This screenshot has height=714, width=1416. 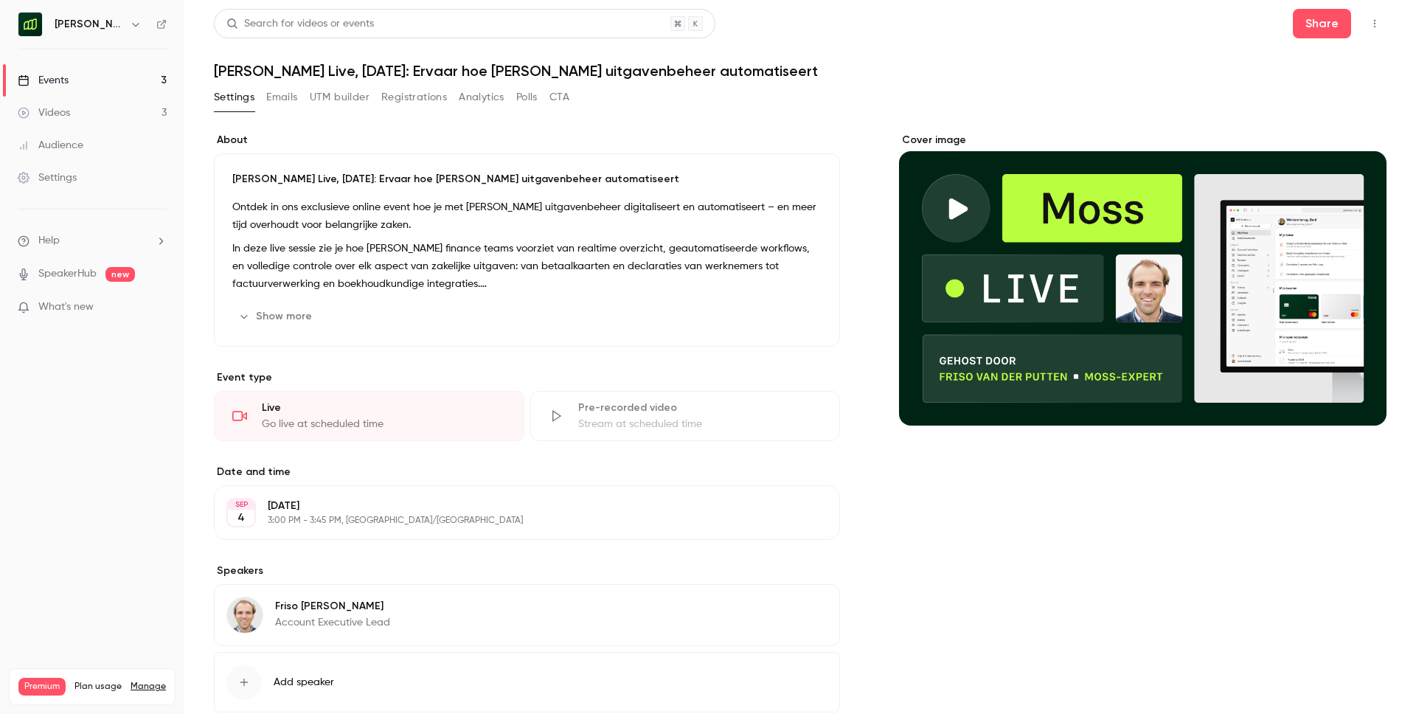 I want to click on div: Events, so click(x=43, y=80).